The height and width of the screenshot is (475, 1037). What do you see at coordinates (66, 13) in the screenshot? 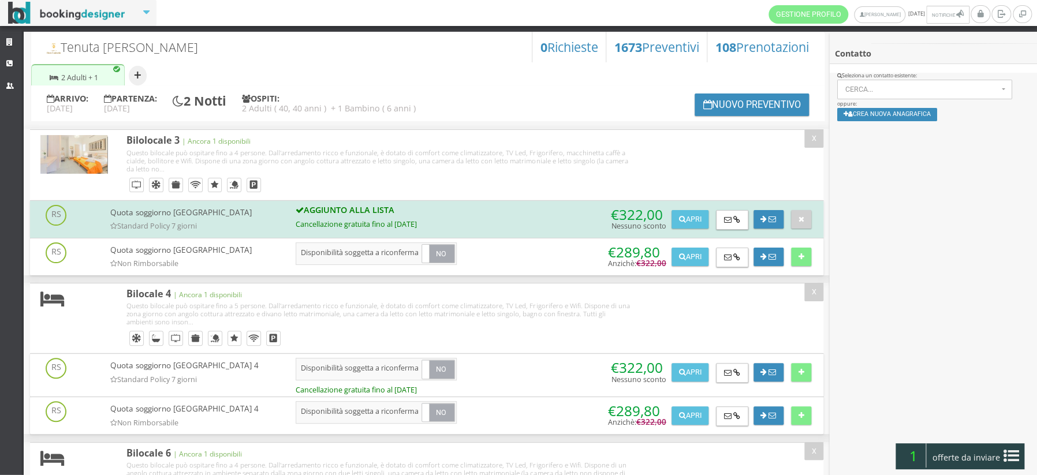
I see `img: BookingDesigner.com` at bounding box center [66, 13].